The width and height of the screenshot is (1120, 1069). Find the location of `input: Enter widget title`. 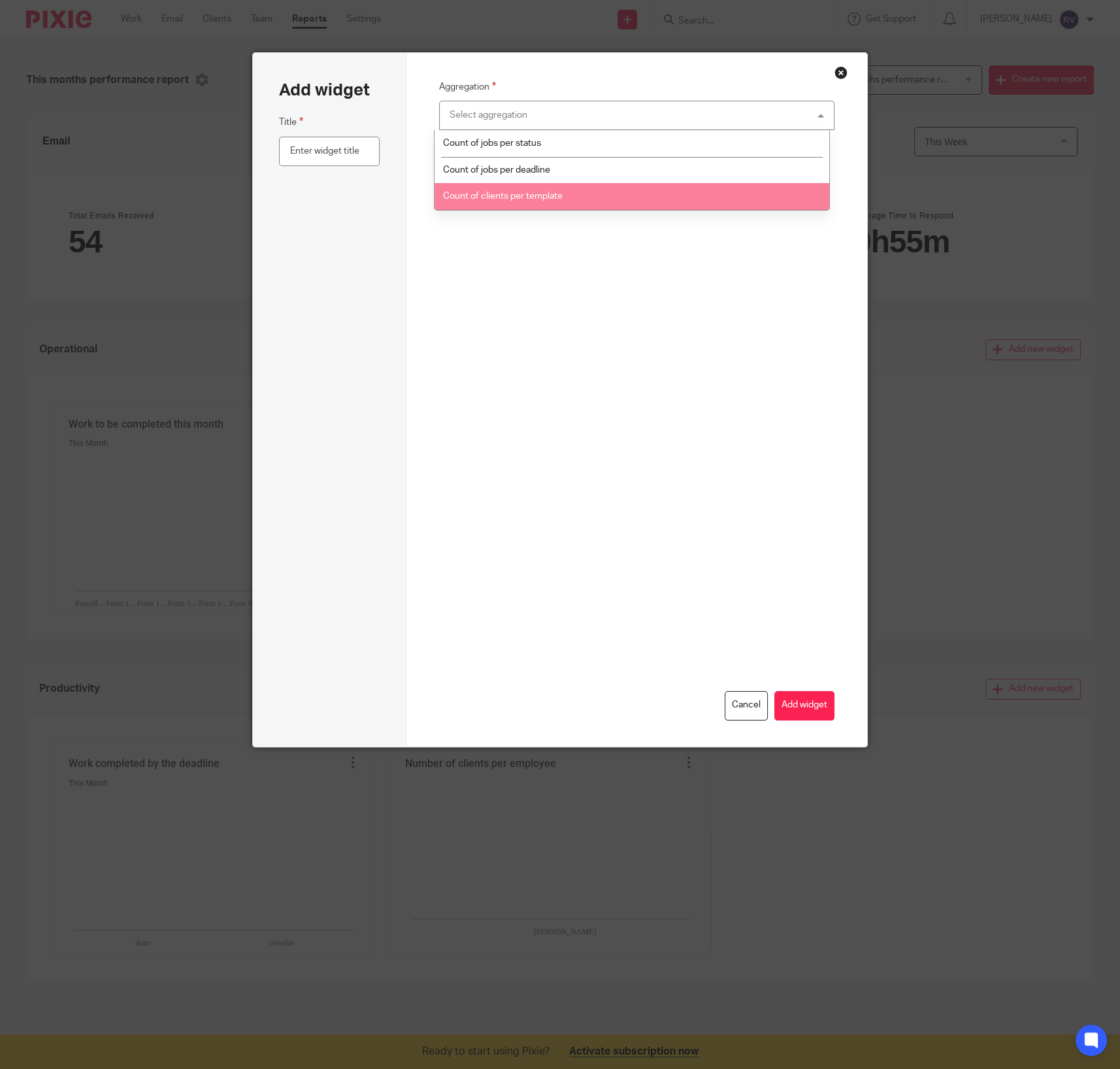

input: Enter widget title is located at coordinates (329, 151).